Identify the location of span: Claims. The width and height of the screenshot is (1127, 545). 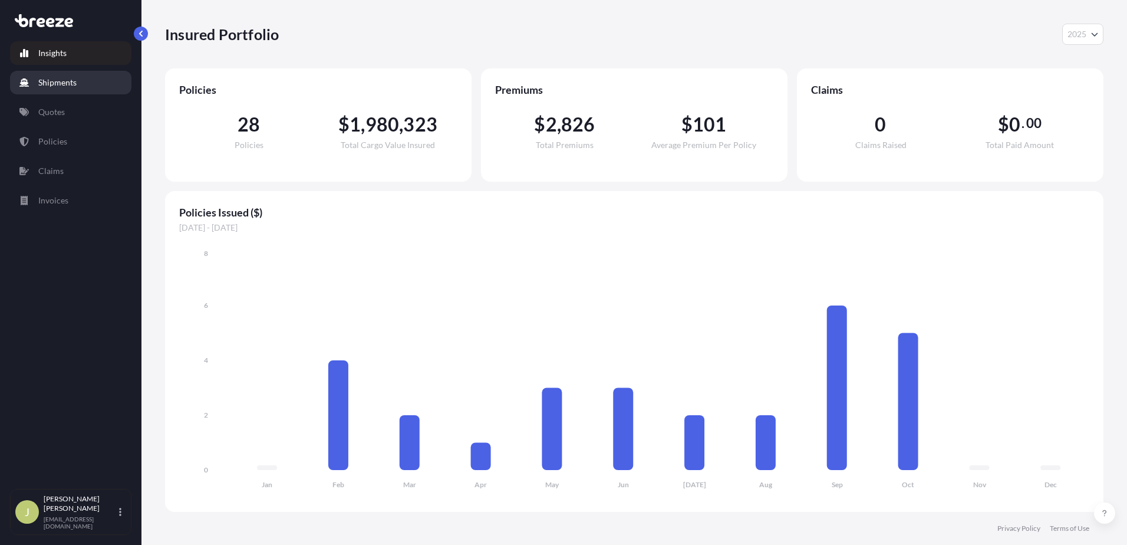
(950, 90).